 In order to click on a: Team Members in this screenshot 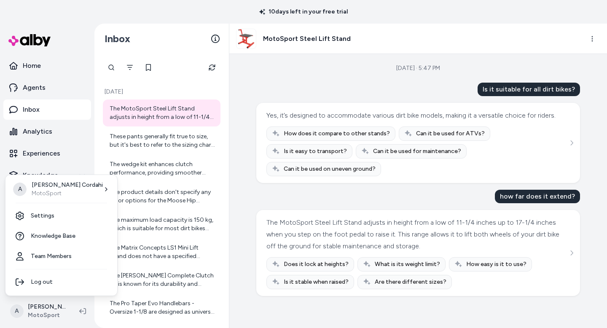, I will do `click(61, 256)`.